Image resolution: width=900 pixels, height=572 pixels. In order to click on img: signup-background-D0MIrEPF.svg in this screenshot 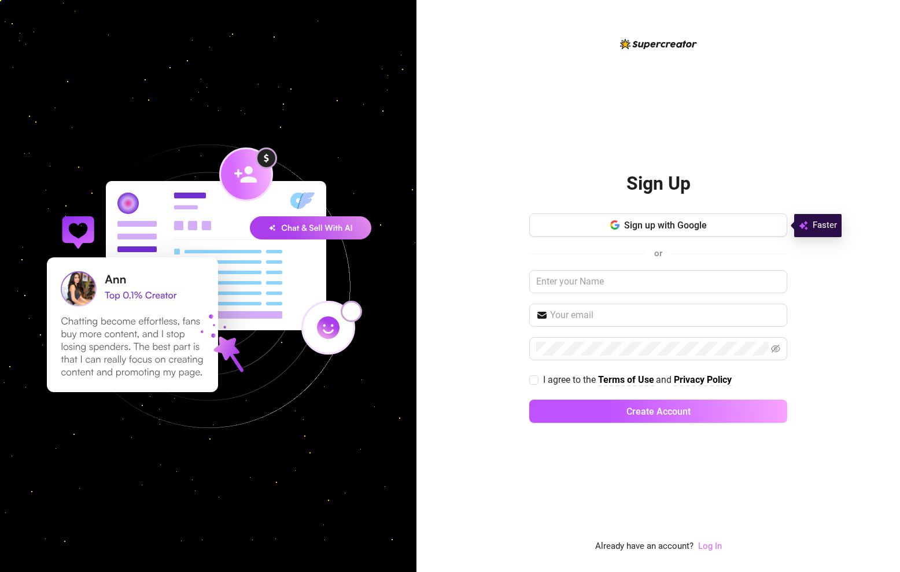, I will do `click(208, 286)`.